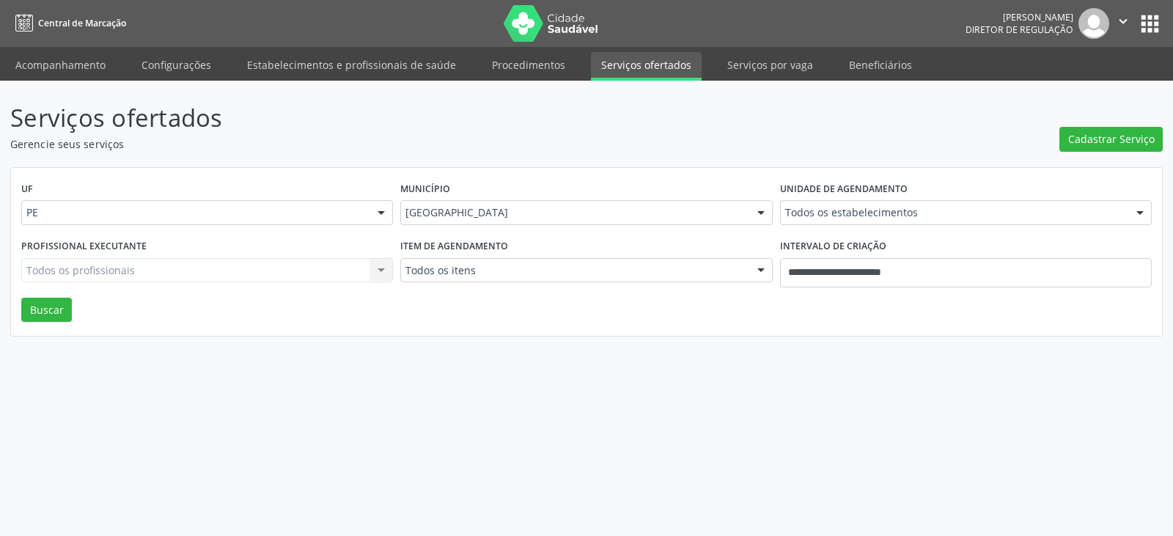 The height and width of the screenshot is (536, 1173). What do you see at coordinates (833, 246) in the screenshot?
I see `label: Intervalo de criação` at bounding box center [833, 246].